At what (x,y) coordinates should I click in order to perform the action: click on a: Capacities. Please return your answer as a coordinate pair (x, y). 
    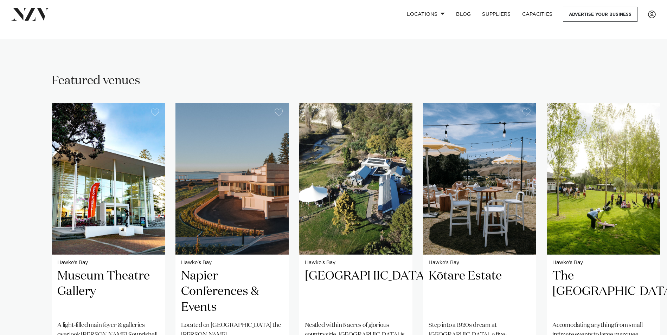
    Looking at the image, I should click on (537, 14).